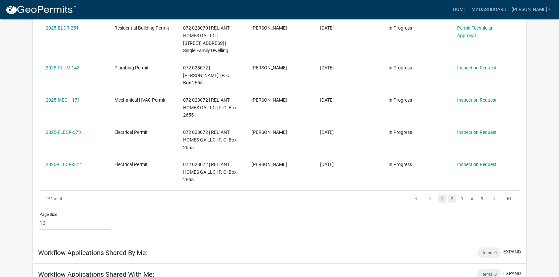 This screenshot has width=559, height=277. I want to click on span: 072 028072 | Lance McCart | P. O. Box 2655, so click(207, 75).